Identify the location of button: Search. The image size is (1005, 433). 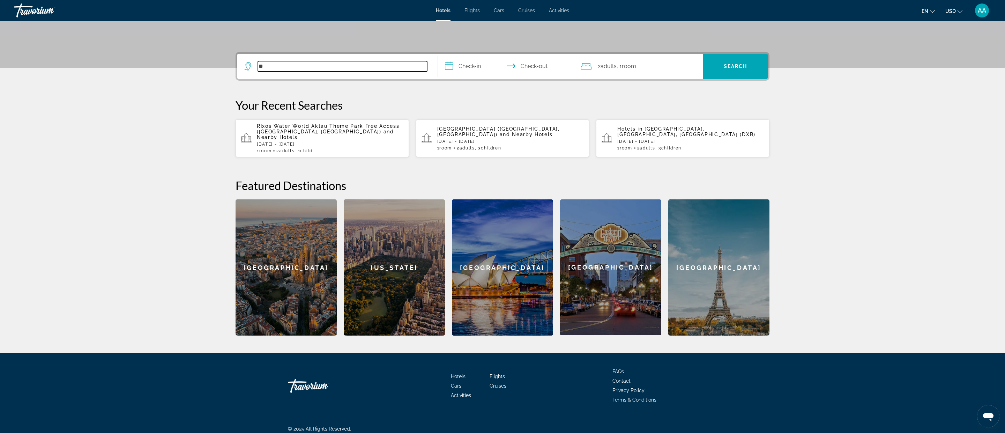
(736, 66).